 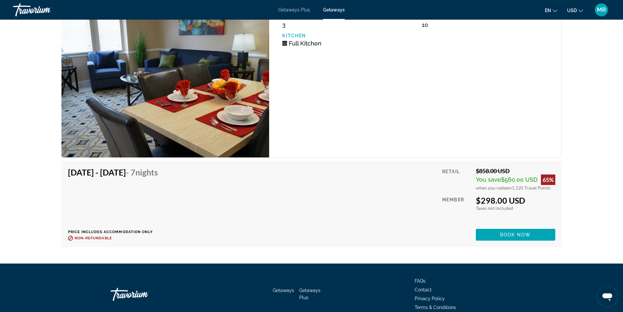 What do you see at coordinates (423, 290) in the screenshot?
I see `span: Contact` at bounding box center [423, 290].